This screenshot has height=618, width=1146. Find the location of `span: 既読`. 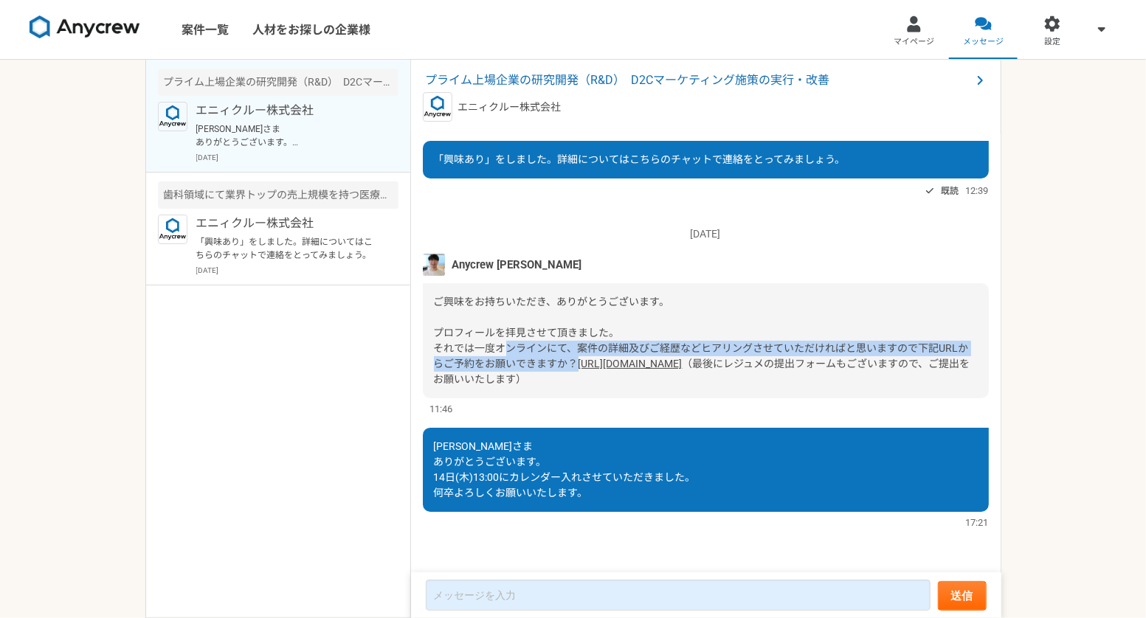

span: 既読 is located at coordinates (950, 191).